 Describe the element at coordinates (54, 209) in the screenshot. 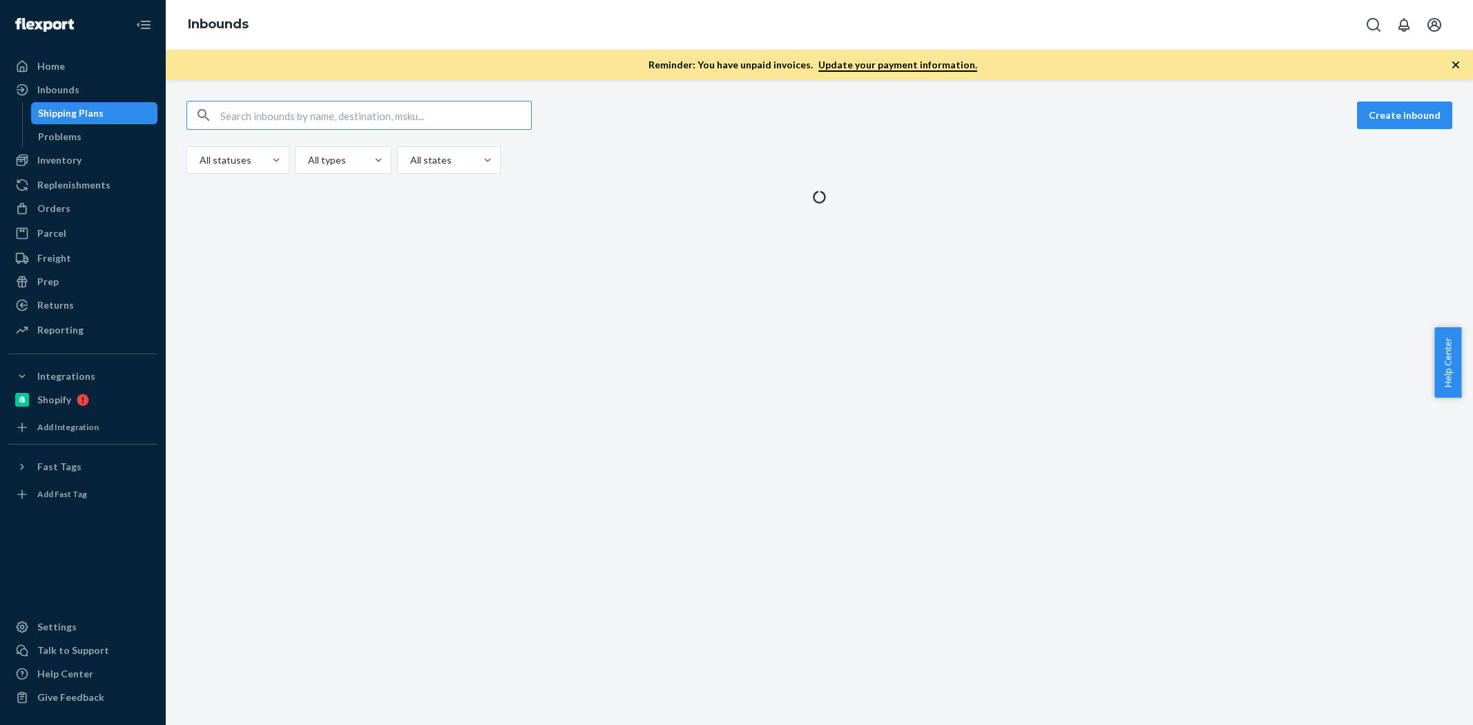

I see `div: Orders` at that location.